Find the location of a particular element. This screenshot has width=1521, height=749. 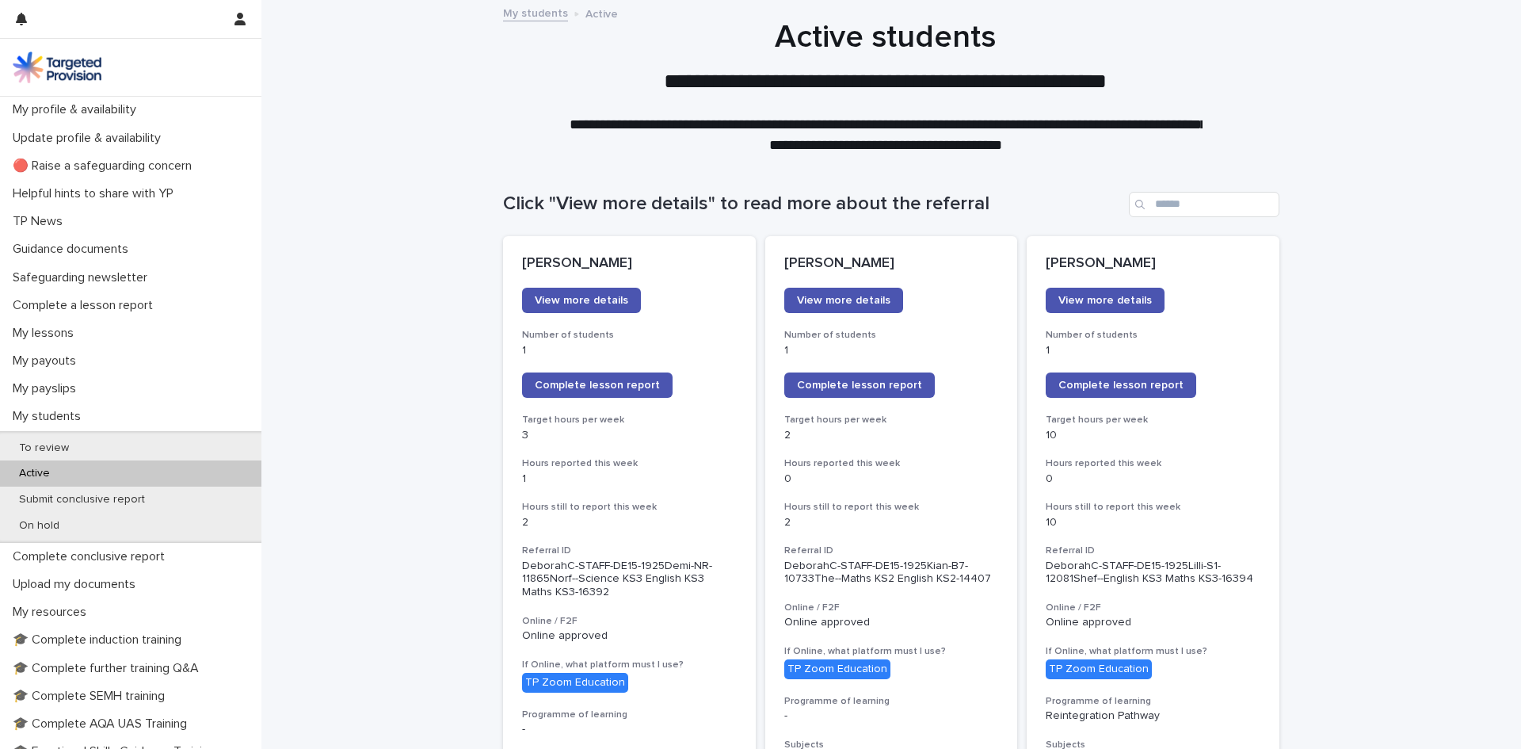

p: My payouts is located at coordinates (48, 360).